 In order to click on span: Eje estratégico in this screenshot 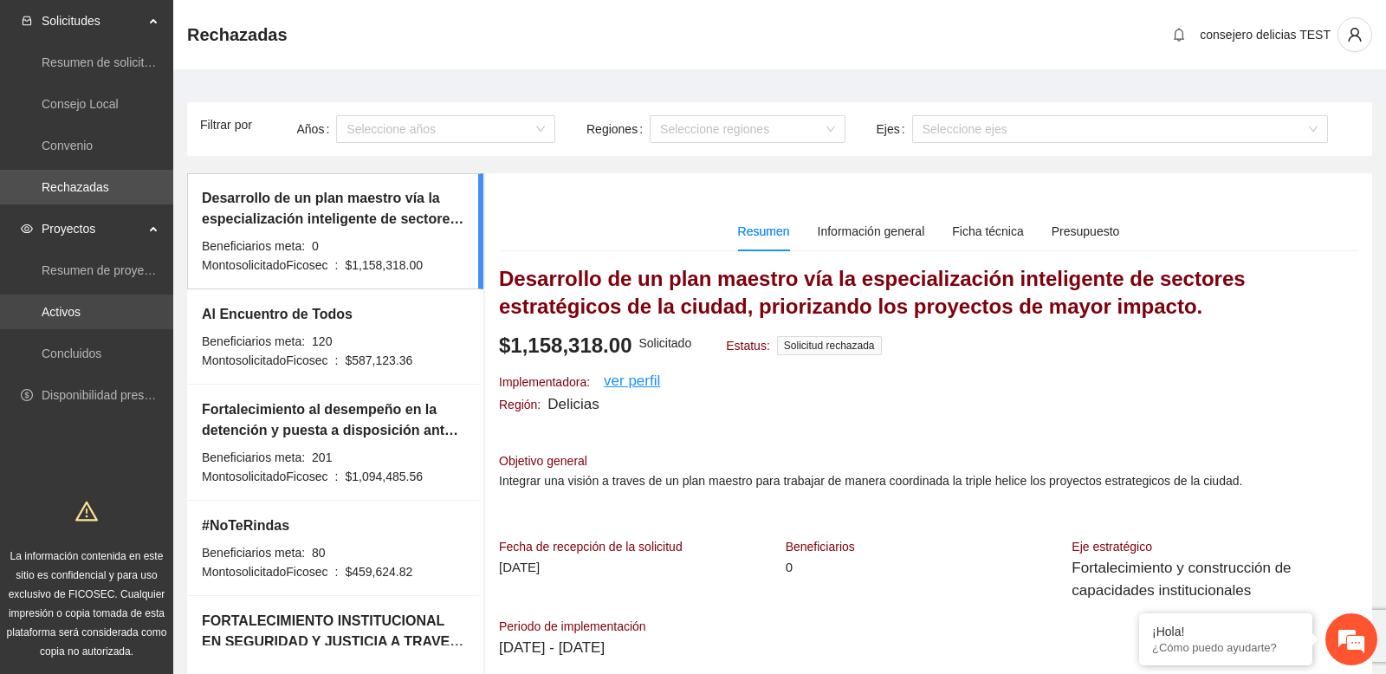, I will do `click(1111, 547)`.